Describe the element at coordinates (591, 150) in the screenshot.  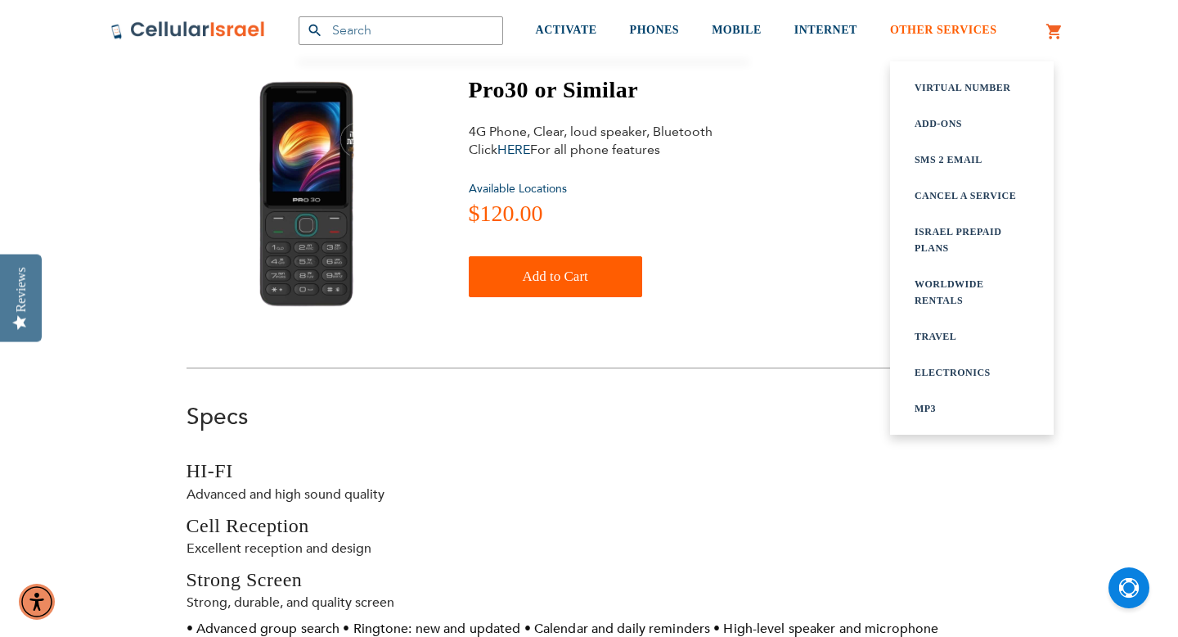
I see `p: Click For all phone features` at that location.